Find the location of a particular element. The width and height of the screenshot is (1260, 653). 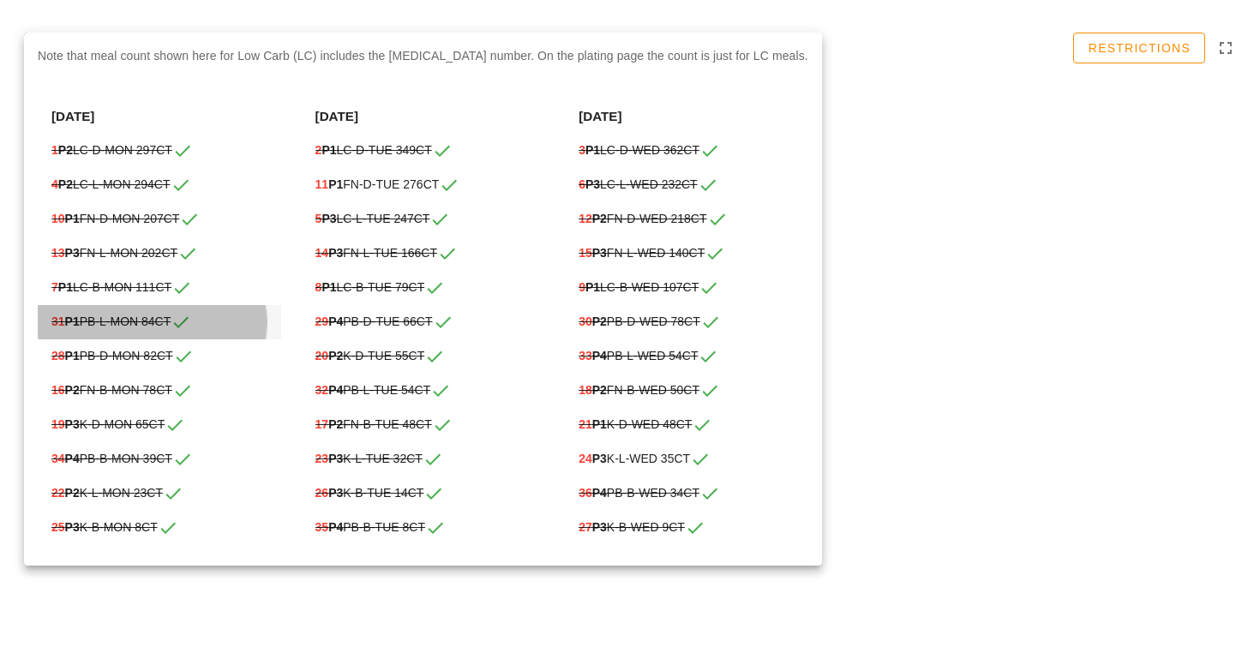

div: PB-b-MON 39CT is located at coordinates (159, 459).